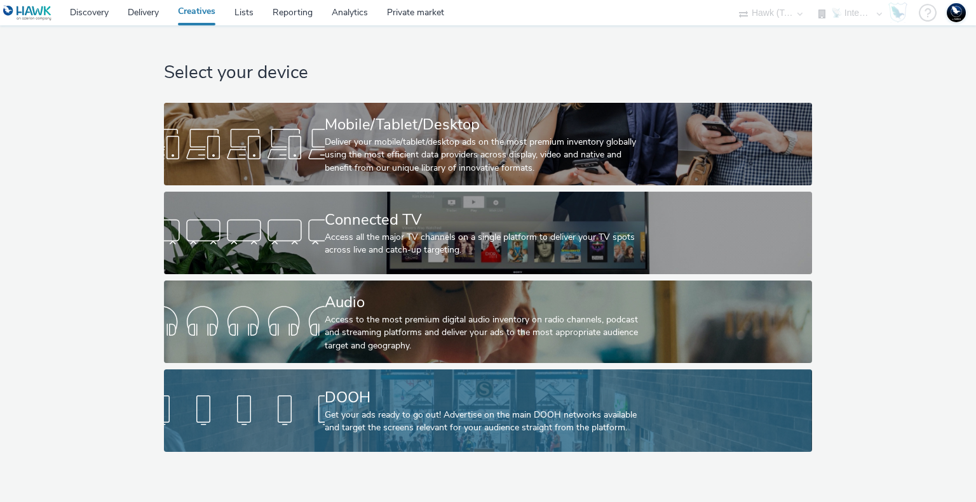 The image size is (976, 502). Describe the element at coordinates (485, 398) in the screenshot. I see `div: DOOH` at that location.